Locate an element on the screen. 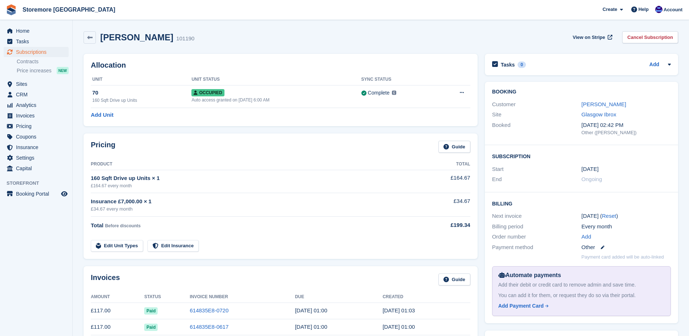 This screenshot has height=336, width=689. span: Occupied is located at coordinates (208, 93).